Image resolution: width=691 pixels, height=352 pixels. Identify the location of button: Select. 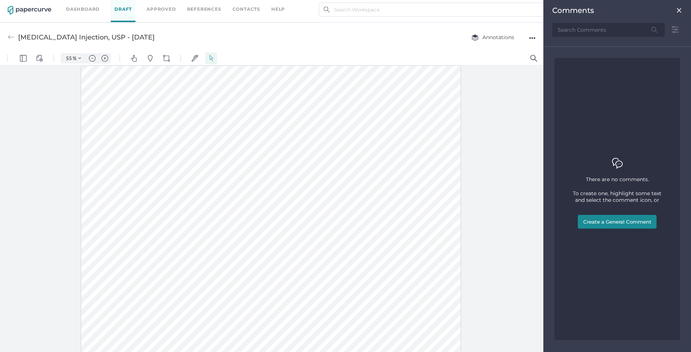
(211, 7).